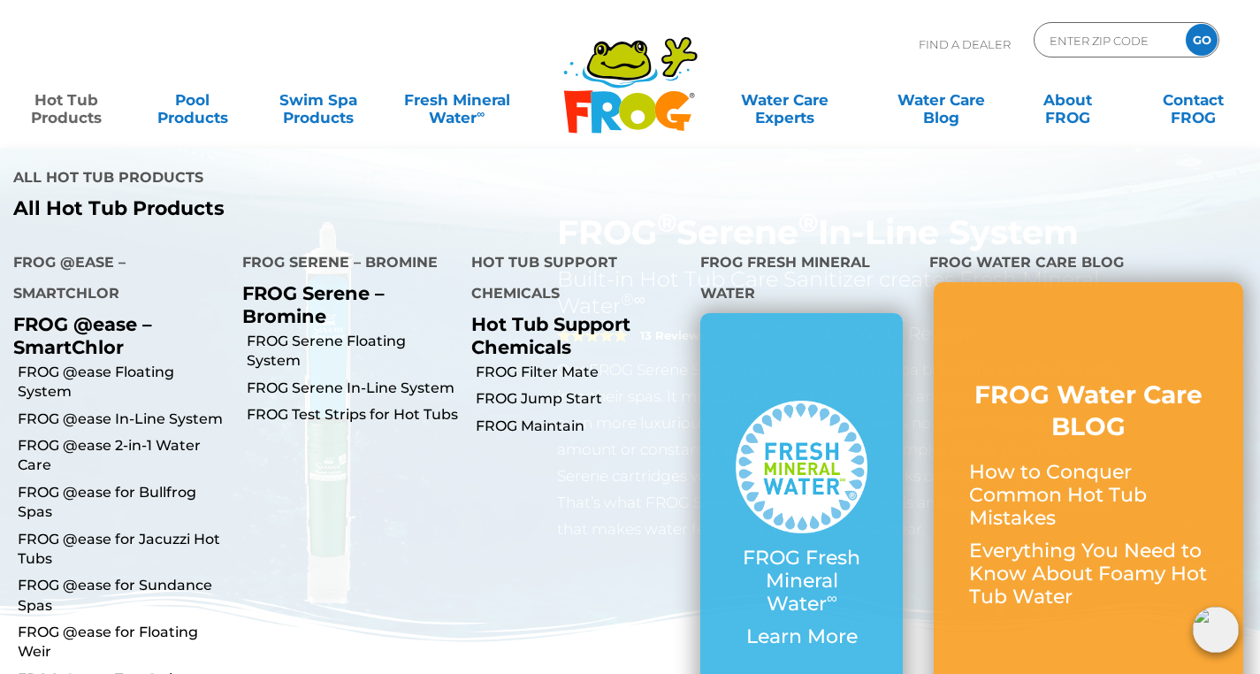  Describe the element at coordinates (66, 100) in the screenshot. I see `a: Hot TubProducts` at that location.